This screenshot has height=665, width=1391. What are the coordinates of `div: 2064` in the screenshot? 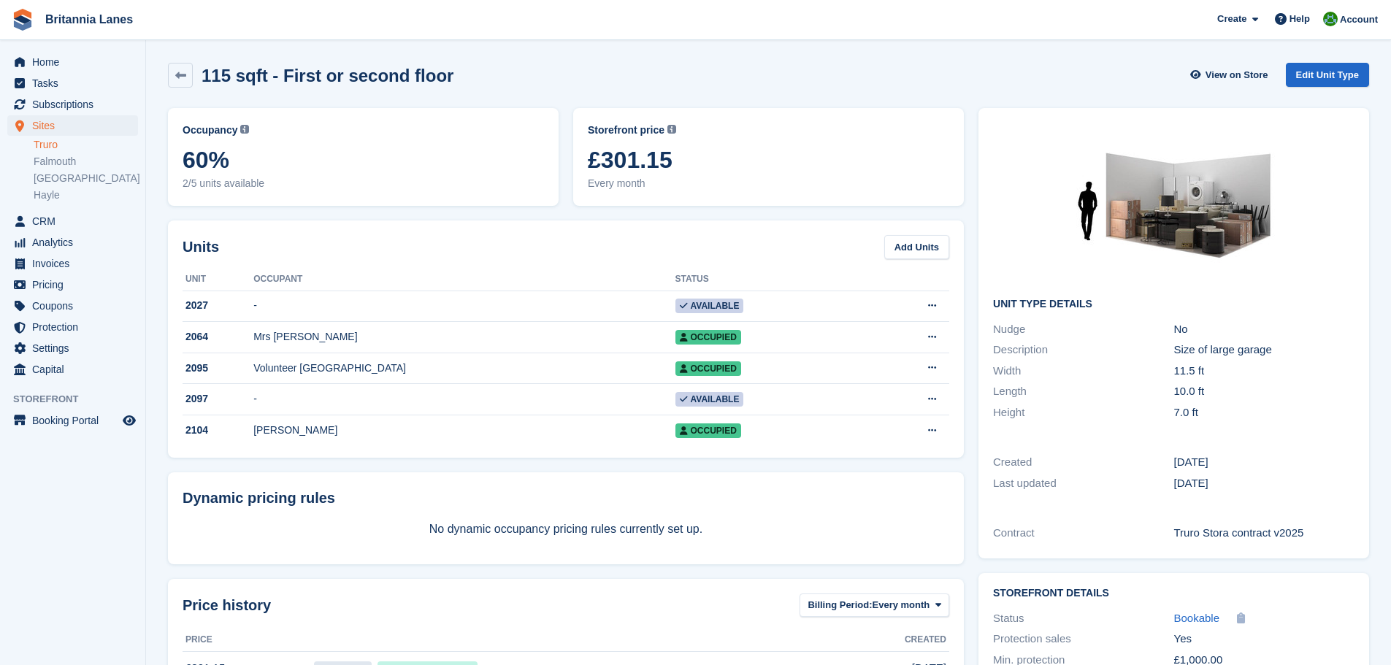 It's located at (218, 337).